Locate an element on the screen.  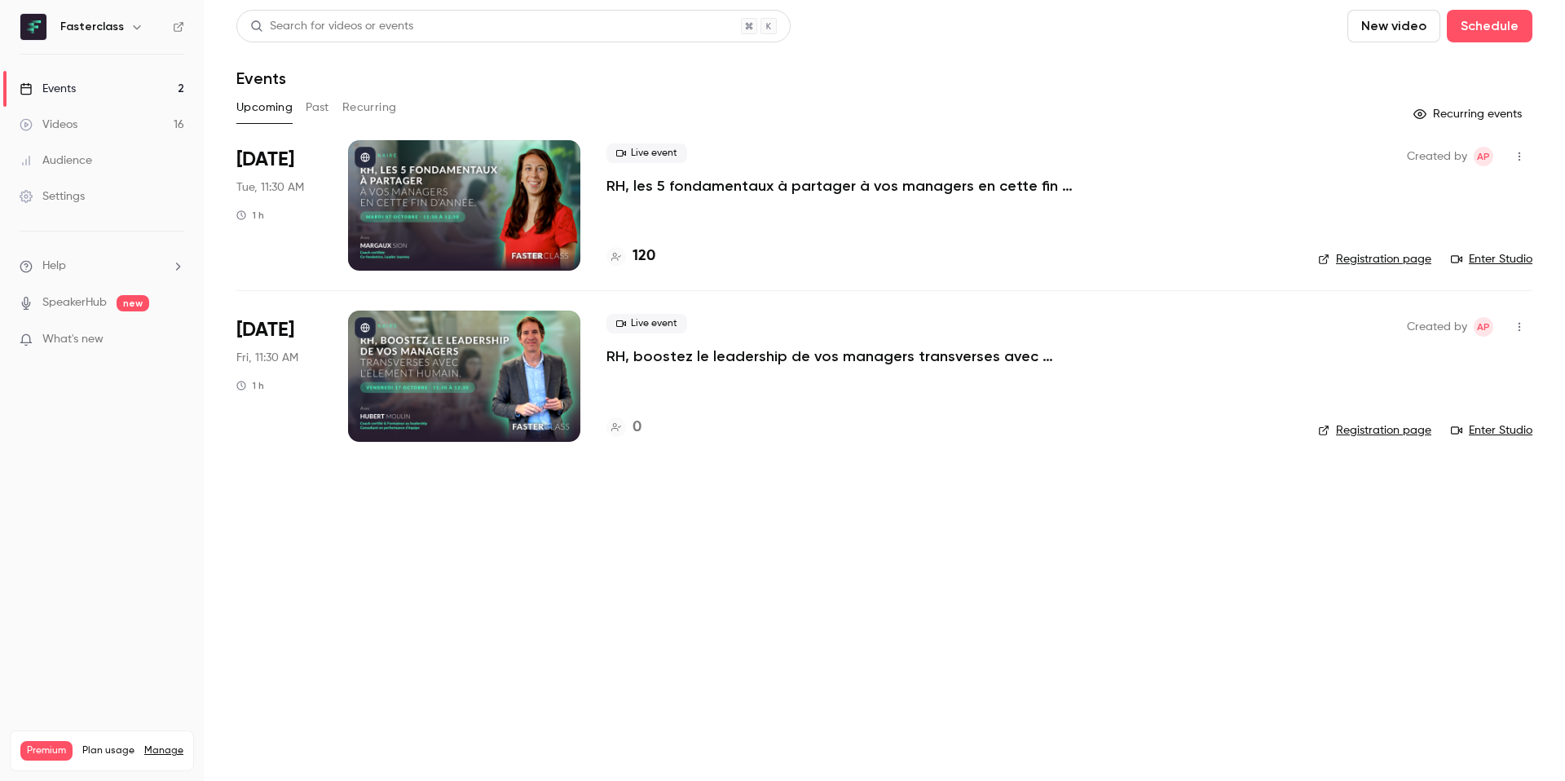
span: new is located at coordinates (133, 303).